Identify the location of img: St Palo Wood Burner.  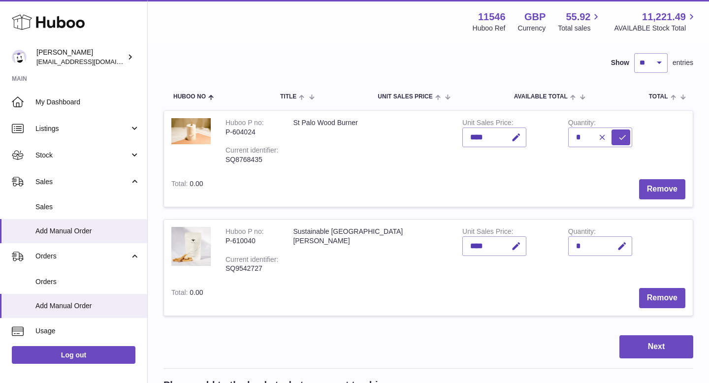
(191, 131).